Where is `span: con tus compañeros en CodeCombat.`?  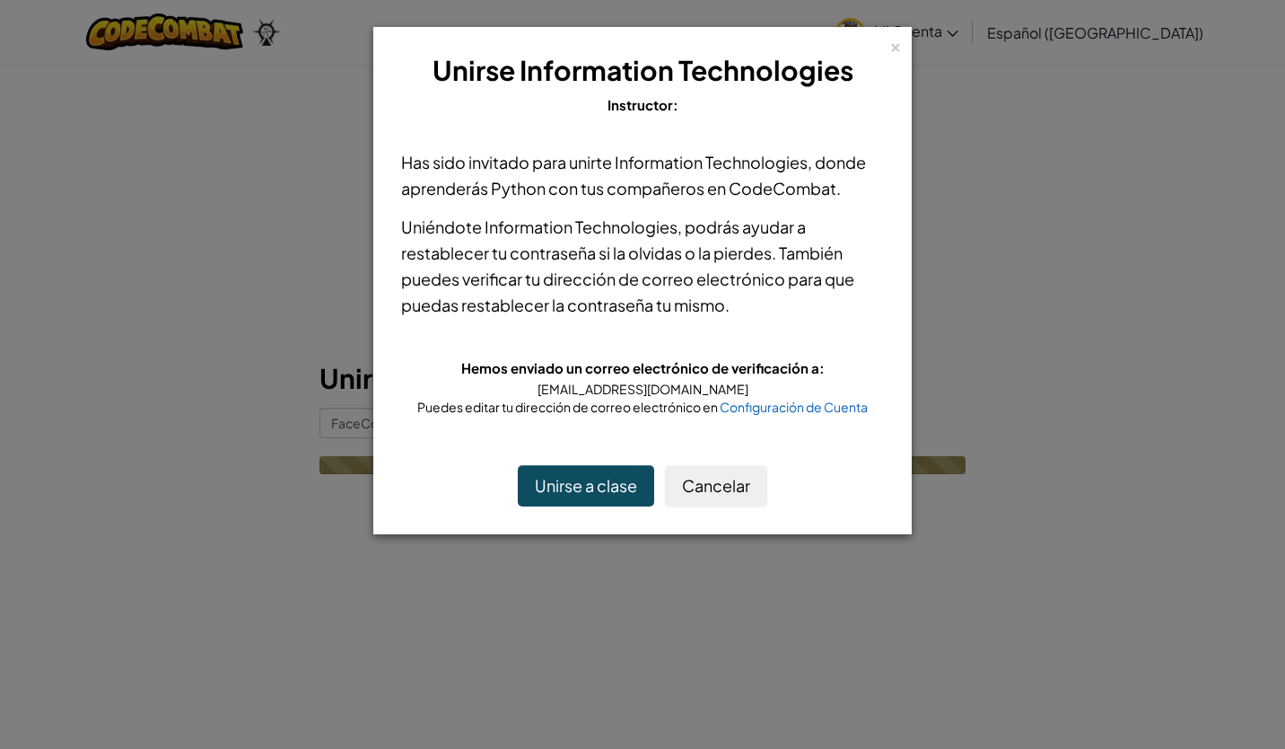
span: con tus compañeros en CodeCombat. is located at coordinates (693, 188).